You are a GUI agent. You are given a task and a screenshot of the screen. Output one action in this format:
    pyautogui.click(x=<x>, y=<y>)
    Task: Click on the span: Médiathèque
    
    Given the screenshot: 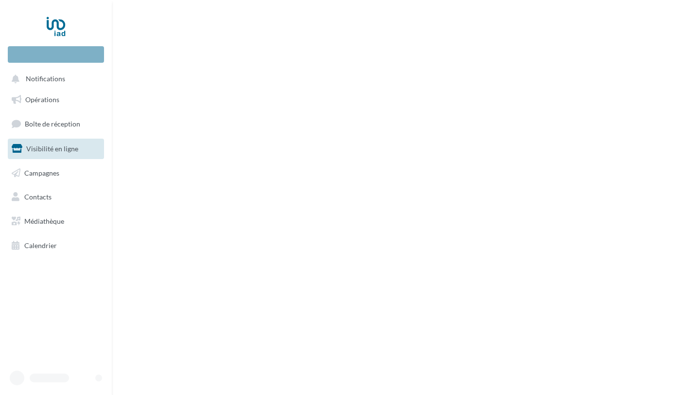 What is the action you would take?
    pyautogui.click(x=44, y=221)
    